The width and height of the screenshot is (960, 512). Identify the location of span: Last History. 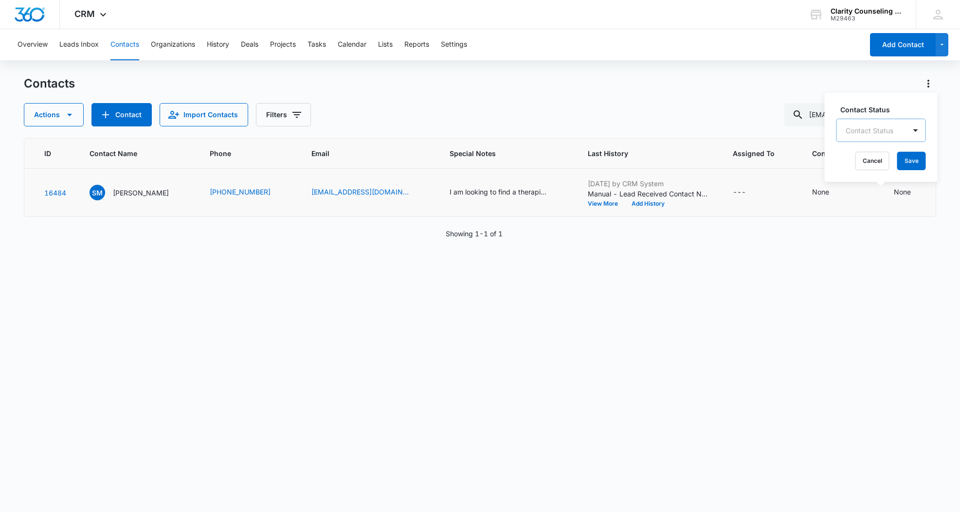
(641, 153).